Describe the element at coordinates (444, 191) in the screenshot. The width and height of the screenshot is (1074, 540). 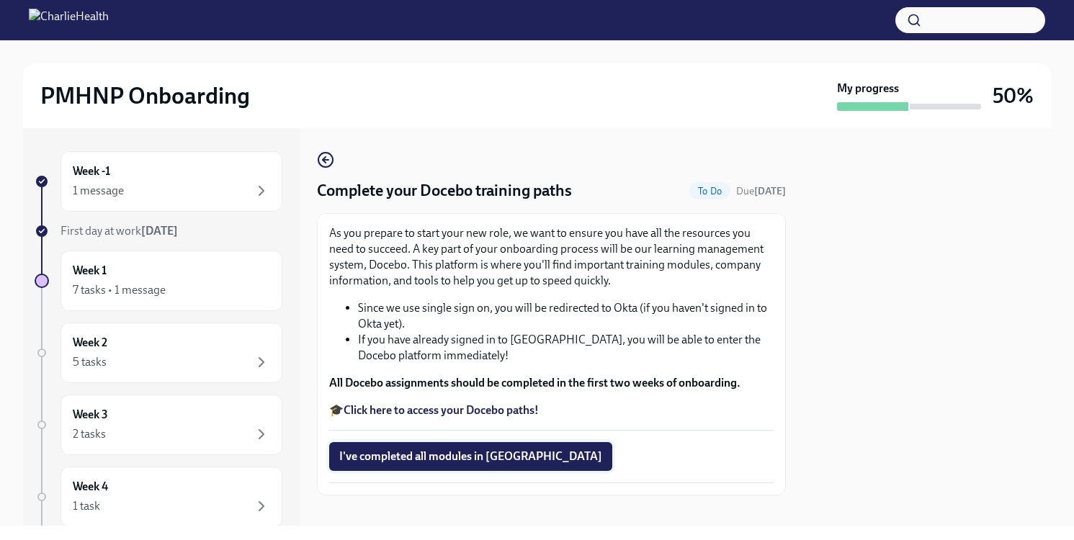
I see `h4: Complete your Docebo training paths` at that location.